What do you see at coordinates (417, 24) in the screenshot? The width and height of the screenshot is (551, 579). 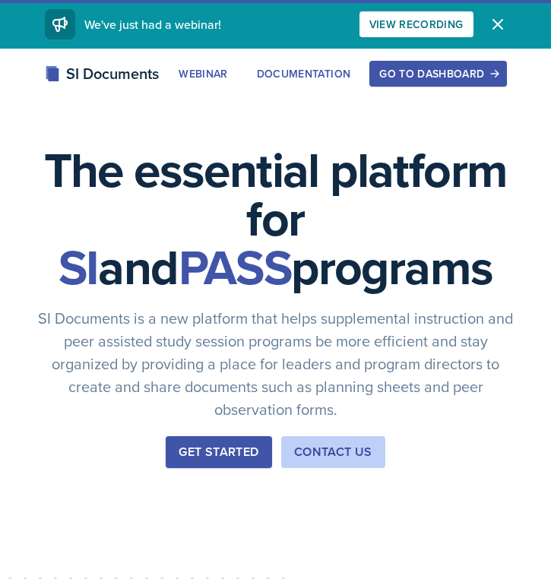 I see `button: View Recording` at bounding box center [417, 24].